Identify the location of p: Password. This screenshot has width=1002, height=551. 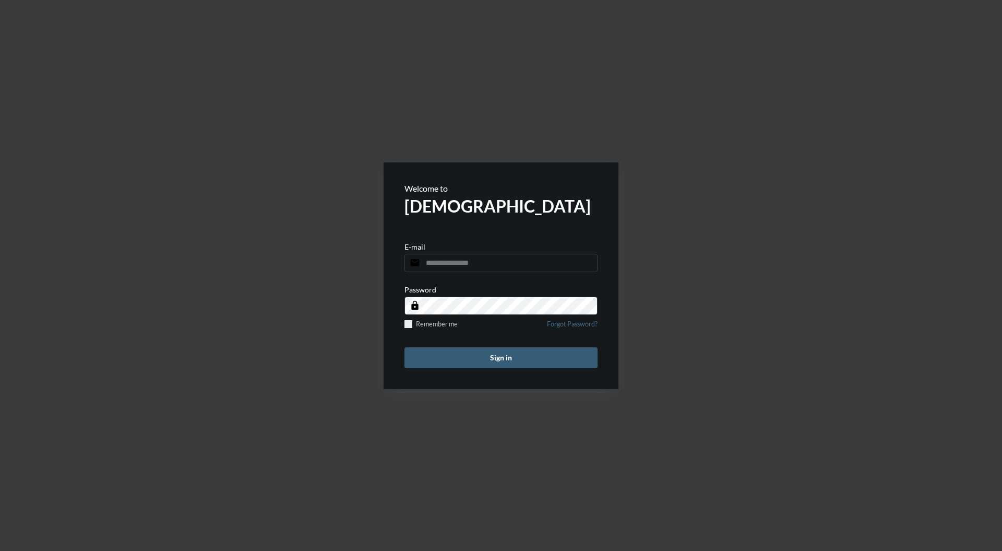
(420, 289).